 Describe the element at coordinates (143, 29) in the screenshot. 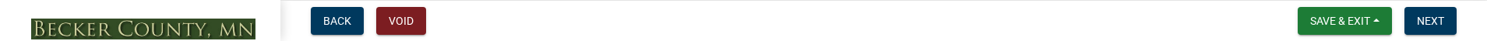

I see `img: Becker County, Minnesota` at that location.